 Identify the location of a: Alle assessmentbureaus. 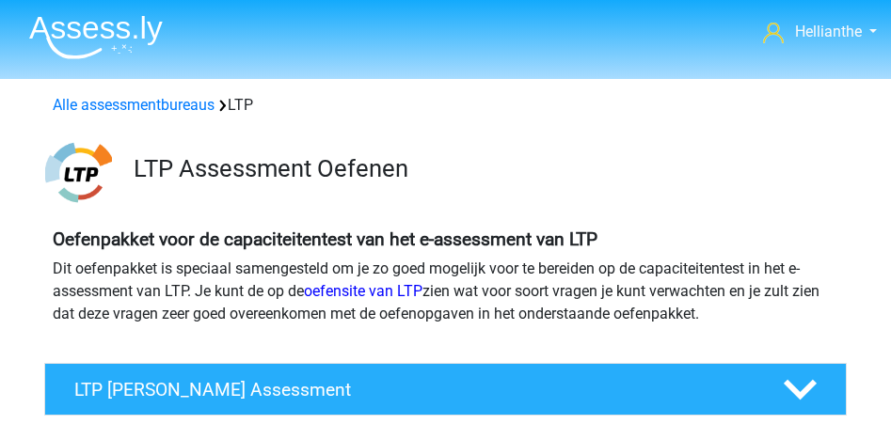
(134, 104).